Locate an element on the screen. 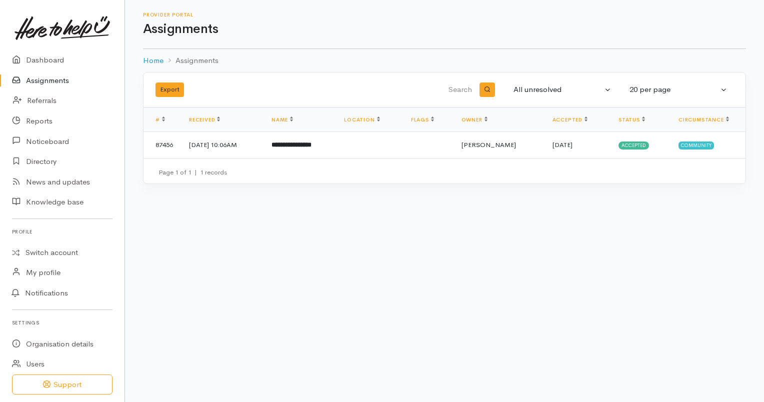  nav: breadcrumb is located at coordinates (445, 61).